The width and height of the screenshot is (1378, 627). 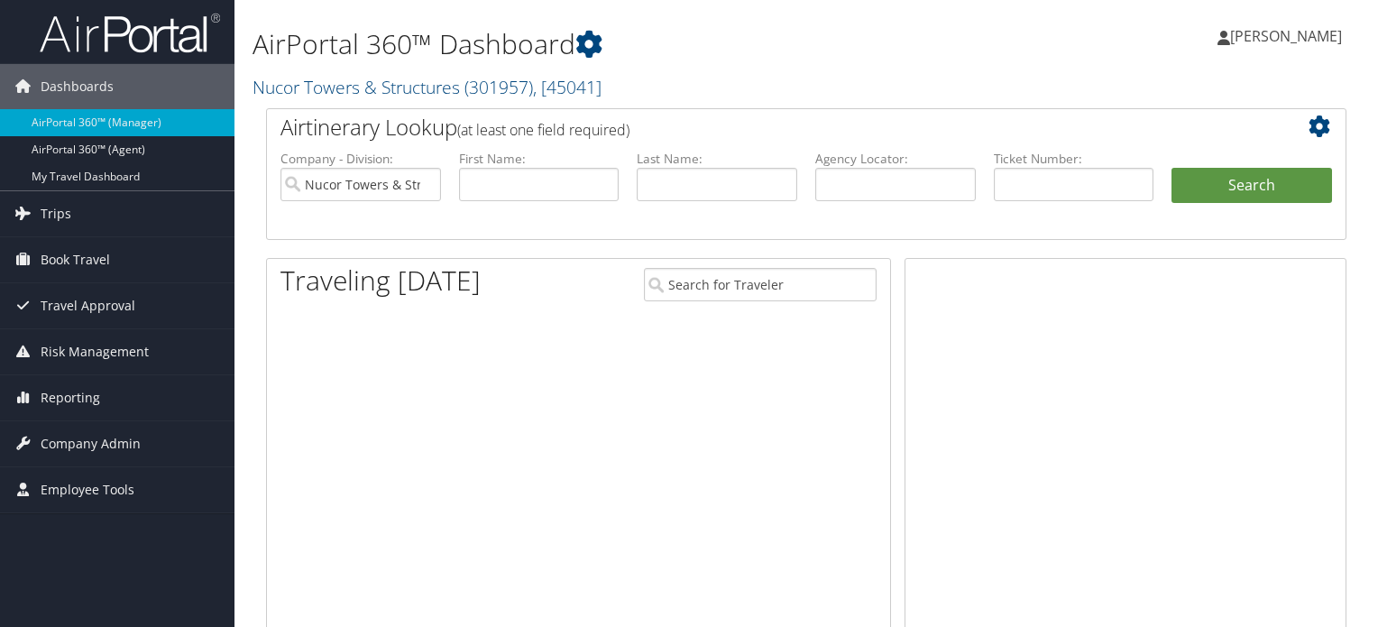 I want to click on label: Agency Locator:, so click(x=896, y=159).